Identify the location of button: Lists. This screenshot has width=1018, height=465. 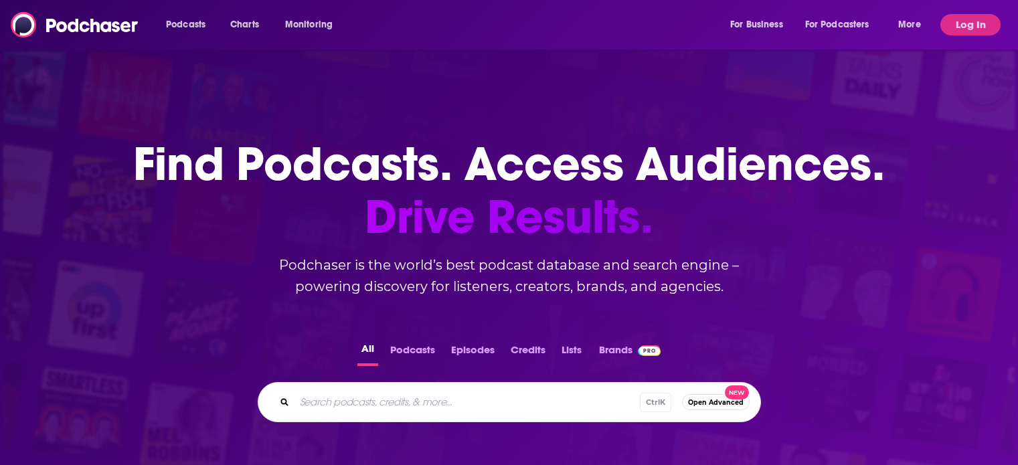
(572, 353).